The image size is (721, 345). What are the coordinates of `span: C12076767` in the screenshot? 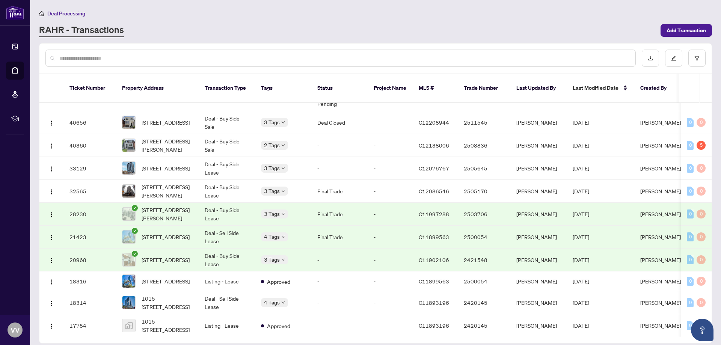 It's located at (434, 168).